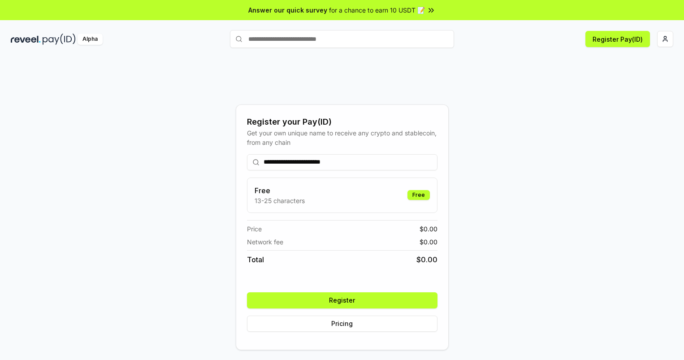  What do you see at coordinates (419, 195) in the screenshot?
I see `div: Free` at bounding box center [419, 195].